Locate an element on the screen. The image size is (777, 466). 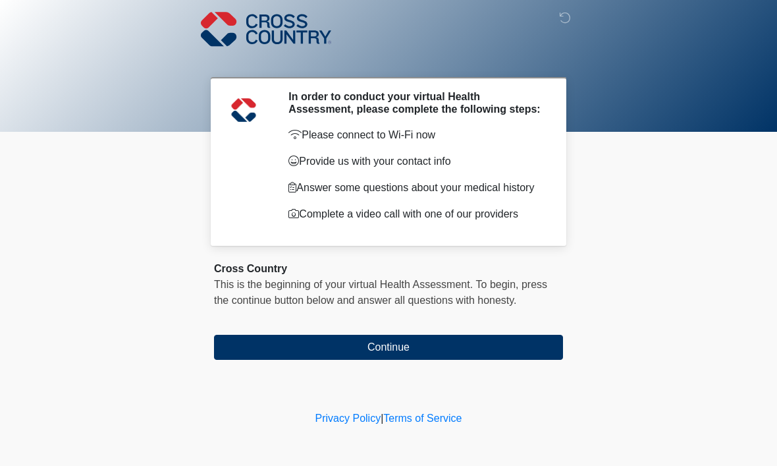
a: Privacy Policy is located at coordinates (348, 417).